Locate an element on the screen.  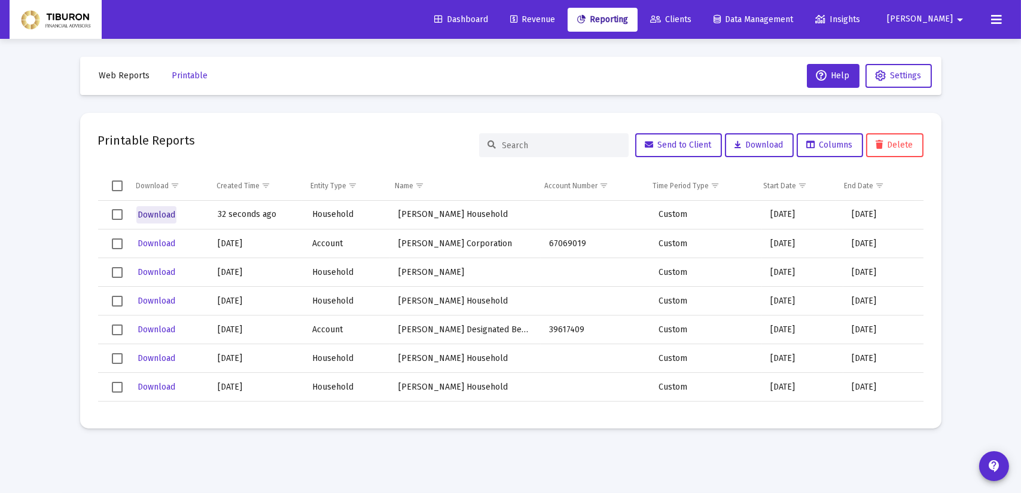
div: Name is located at coordinates (404, 186).